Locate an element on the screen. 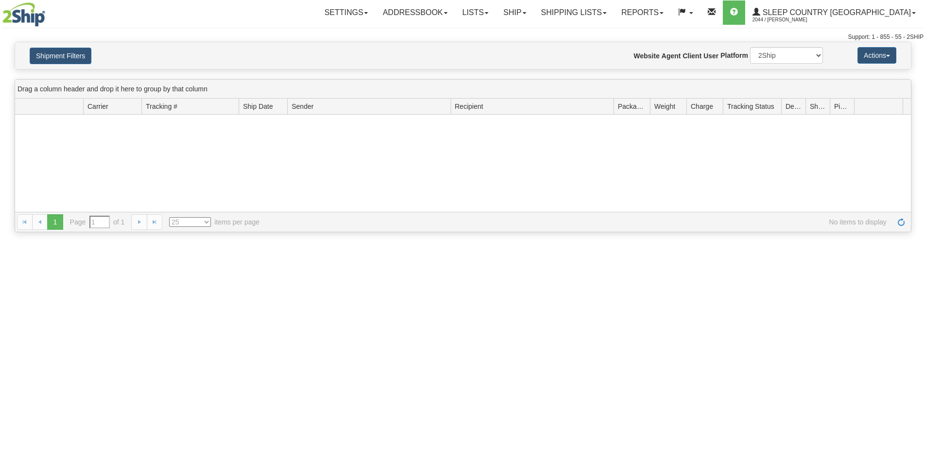 The height and width of the screenshot is (463, 926). div: grid grouping header is located at coordinates (463, 89).